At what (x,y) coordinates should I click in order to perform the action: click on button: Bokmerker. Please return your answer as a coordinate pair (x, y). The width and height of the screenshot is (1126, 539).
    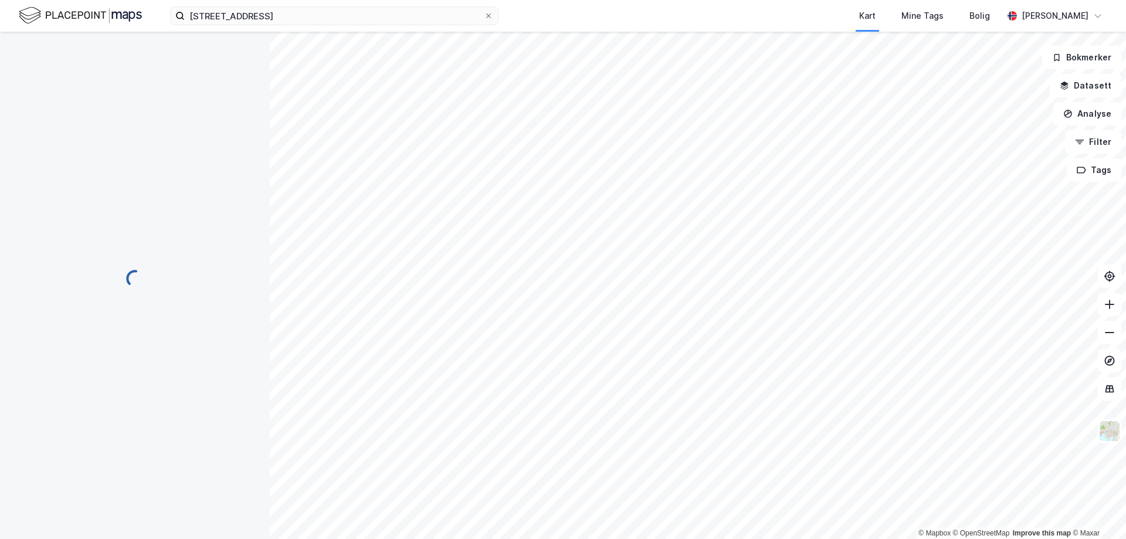
    Looking at the image, I should click on (1081, 57).